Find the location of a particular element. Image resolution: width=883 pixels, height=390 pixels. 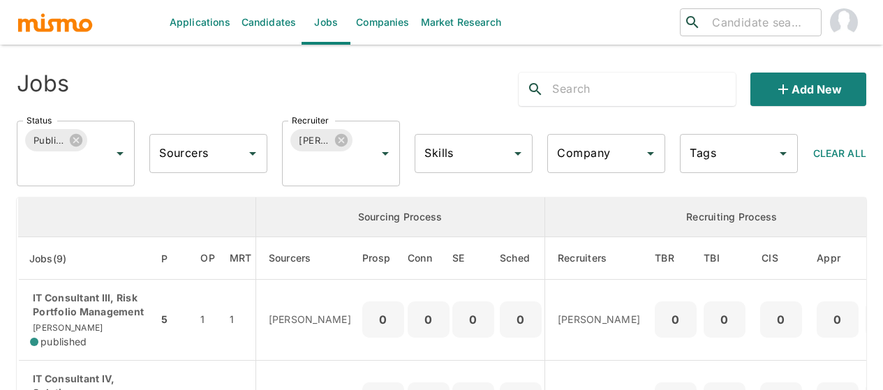

span: Published is located at coordinates (49, 140).